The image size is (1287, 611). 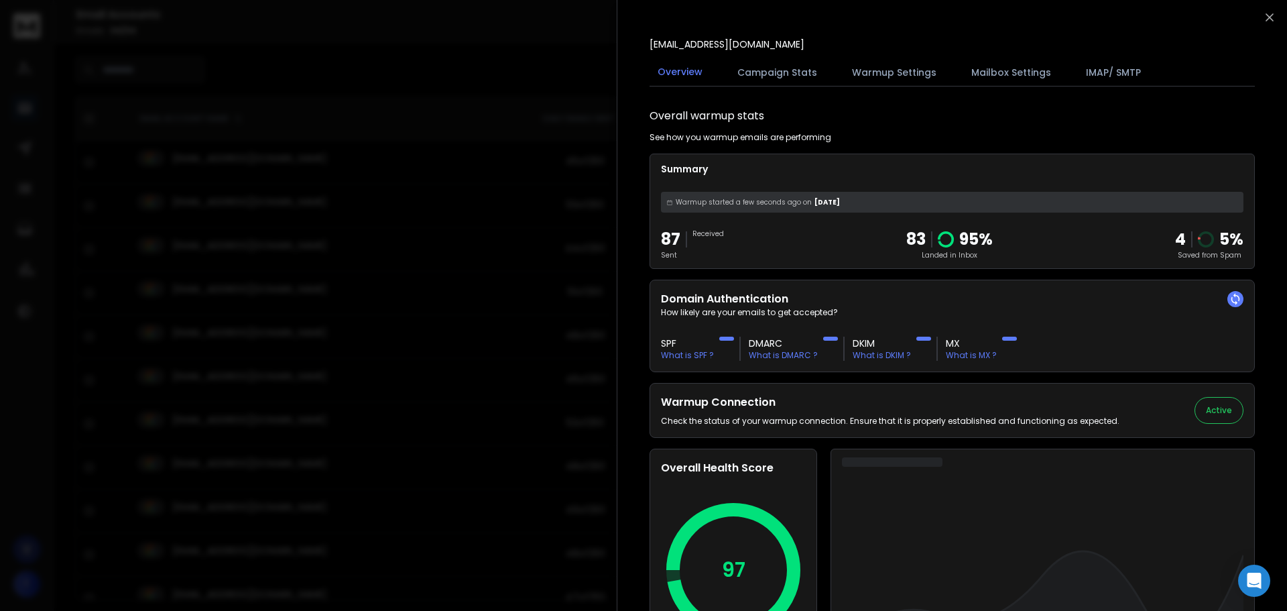 I want to click on h3: MX, so click(x=971, y=343).